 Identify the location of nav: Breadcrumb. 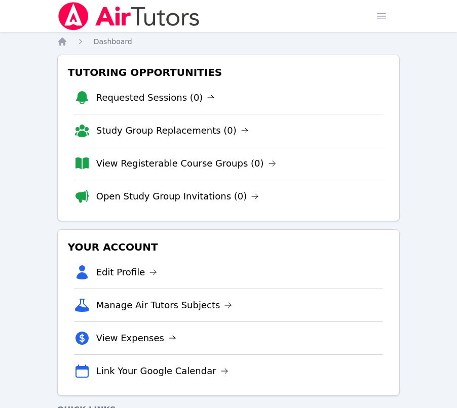
(228, 42).